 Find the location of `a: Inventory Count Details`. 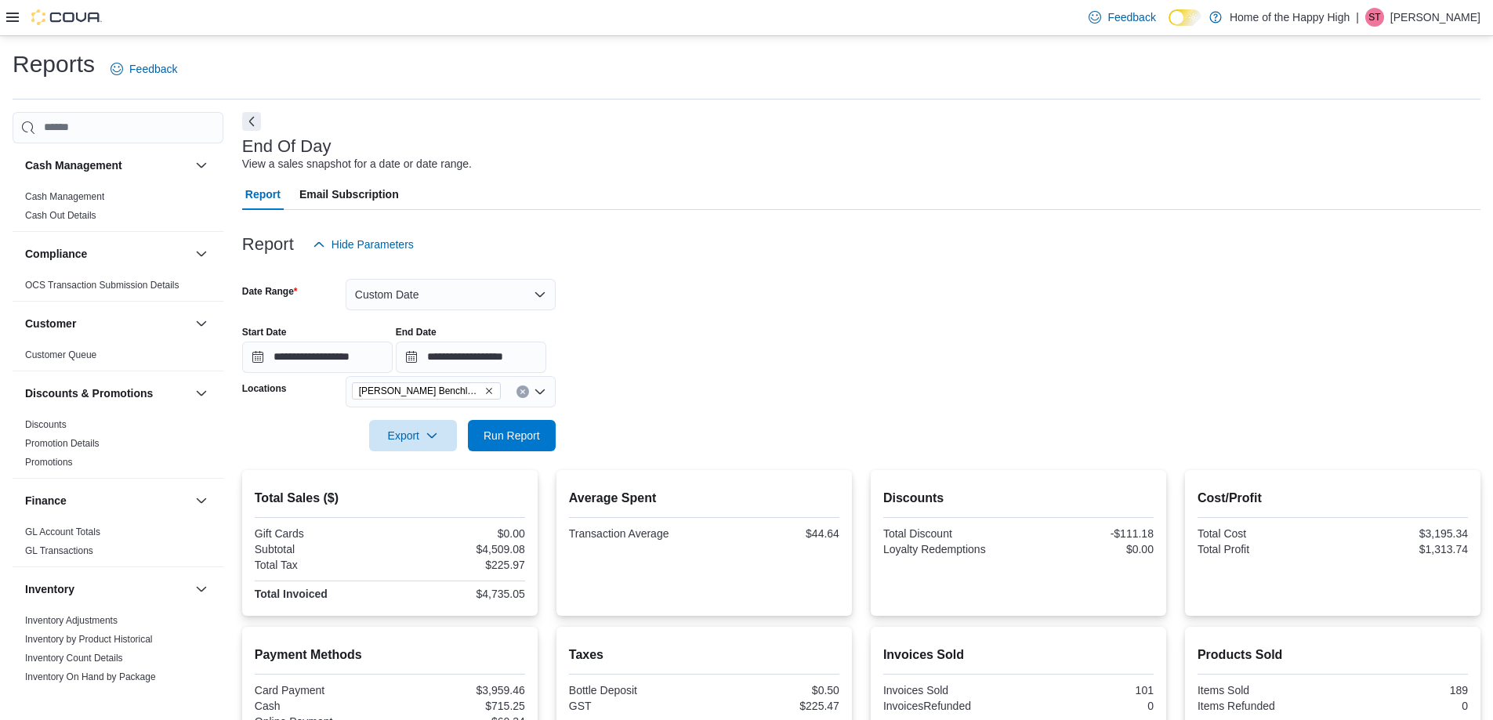

a: Inventory Count Details is located at coordinates (74, 658).